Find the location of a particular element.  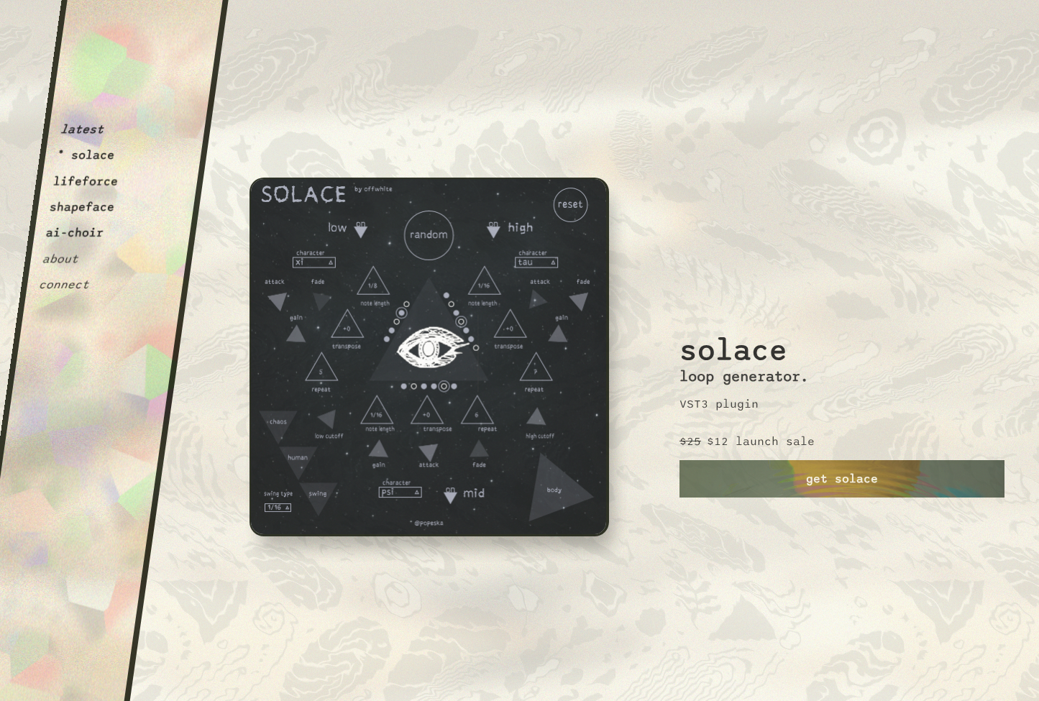

button: about is located at coordinates (60, 259).